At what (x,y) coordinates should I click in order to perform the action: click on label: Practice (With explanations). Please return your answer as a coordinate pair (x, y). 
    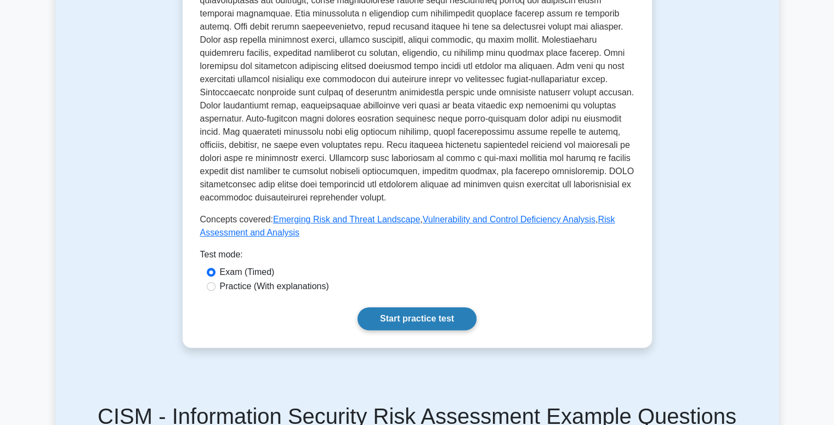
    Looking at the image, I should click on (274, 287).